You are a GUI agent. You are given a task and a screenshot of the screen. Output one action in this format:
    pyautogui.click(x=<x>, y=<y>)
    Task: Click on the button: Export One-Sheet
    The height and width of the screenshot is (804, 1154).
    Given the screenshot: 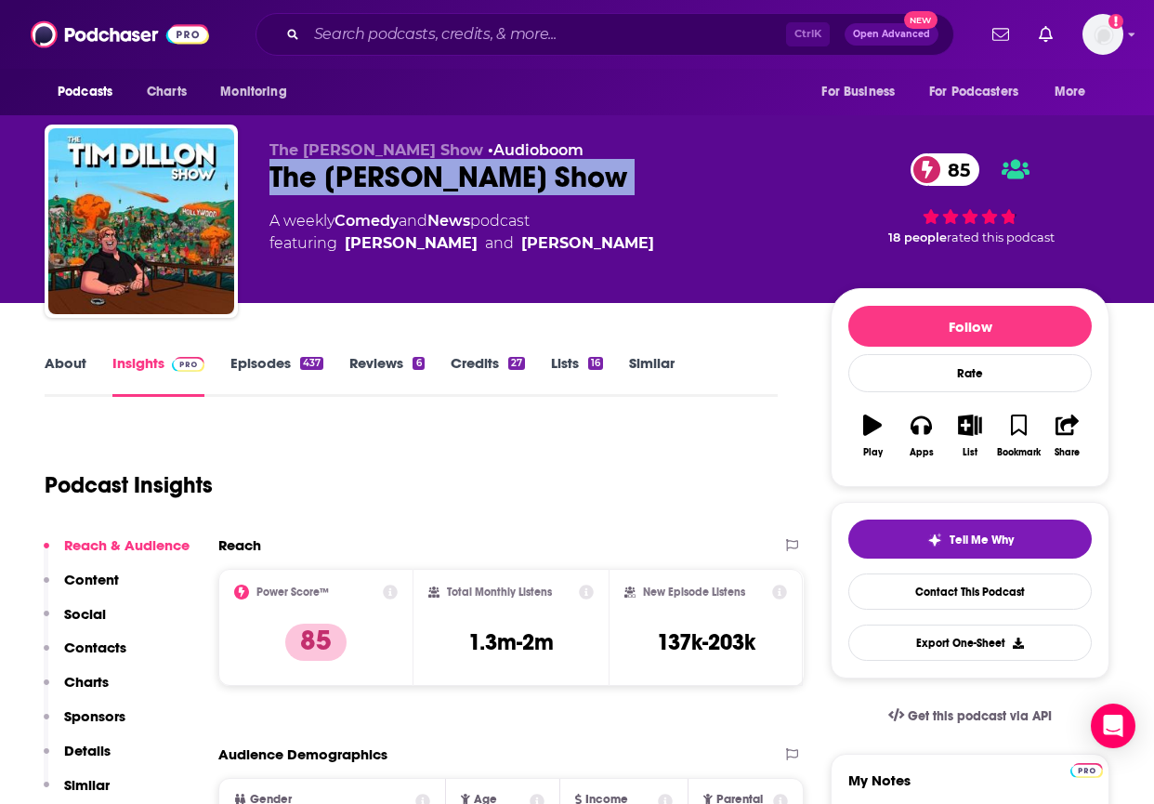 What is the action you would take?
    pyautogui.click(x=970, y=642)
    